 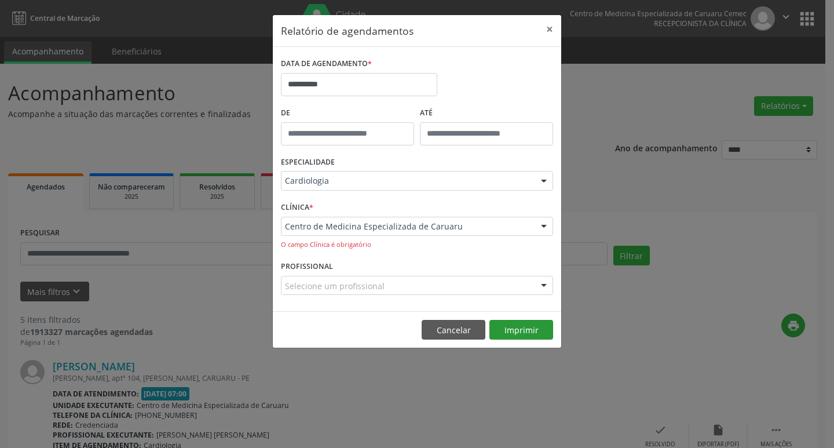 I want to click on span: Centro de Medicina Especializada de Caruaru, so click(x=407, y=226).